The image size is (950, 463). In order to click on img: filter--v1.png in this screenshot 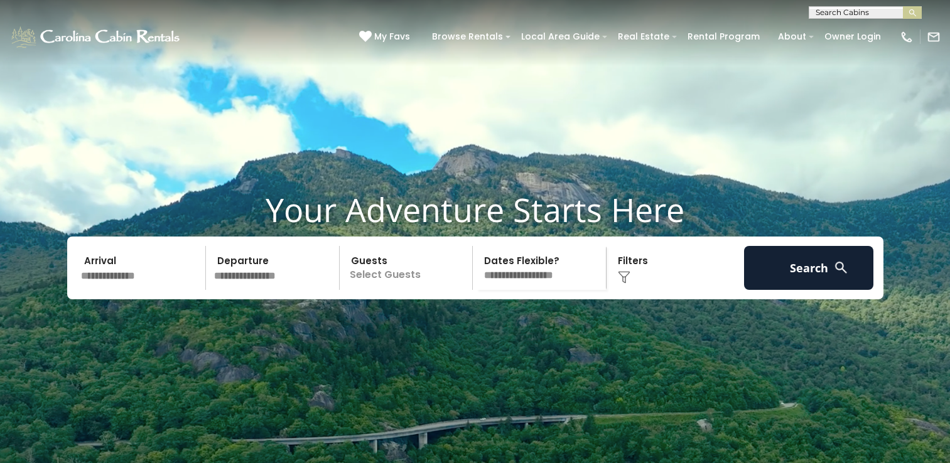, I will do `click(624, 278)`.